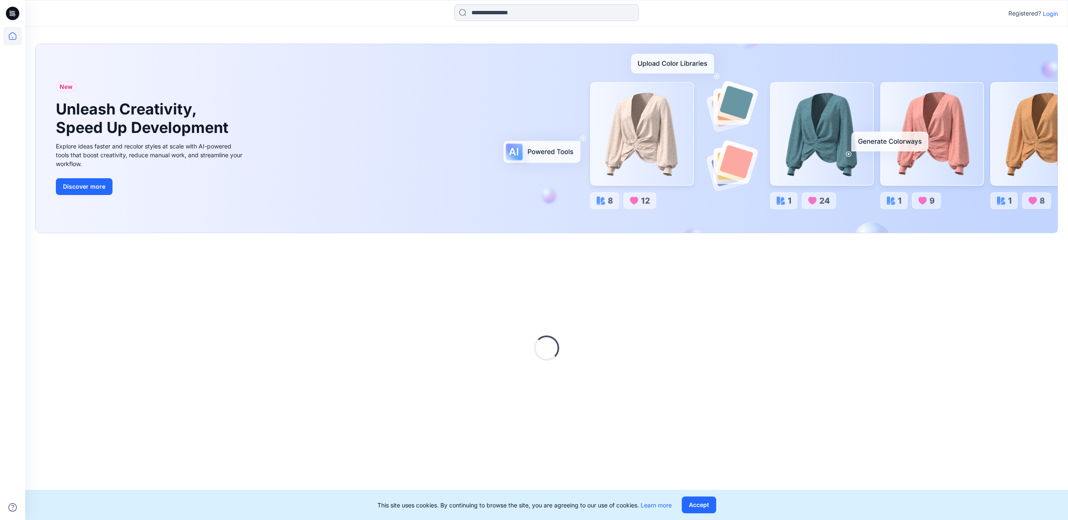 This screenshot has height=520, width=1068. Describe the element at coordinates (84, 187) in the screenshot. I see `button: Discover more` at that location.